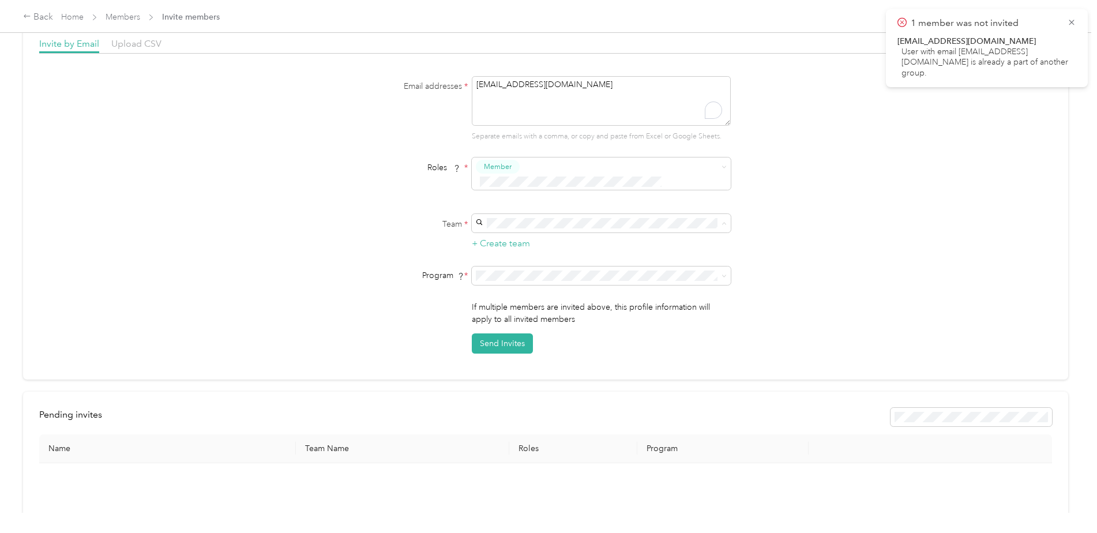 This screenshot has height=533, width=1097. Describe the element at coordinates (601, 137) in the screenshot. I see `p: Separate emails with a comma, or copy and paste from Excel or Google Sheets.` at that location.